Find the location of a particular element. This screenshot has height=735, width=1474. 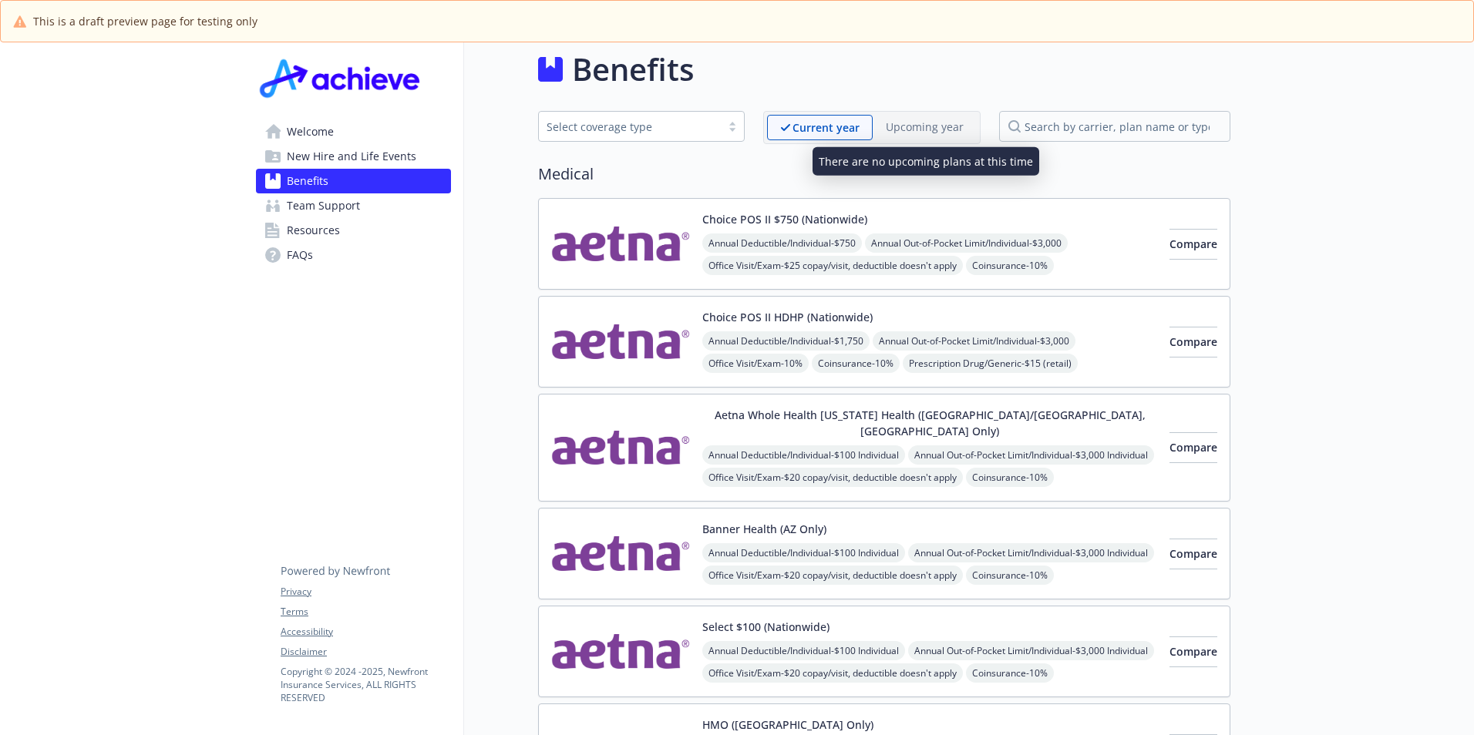

p: Current year is located at coordinates (826, 127).